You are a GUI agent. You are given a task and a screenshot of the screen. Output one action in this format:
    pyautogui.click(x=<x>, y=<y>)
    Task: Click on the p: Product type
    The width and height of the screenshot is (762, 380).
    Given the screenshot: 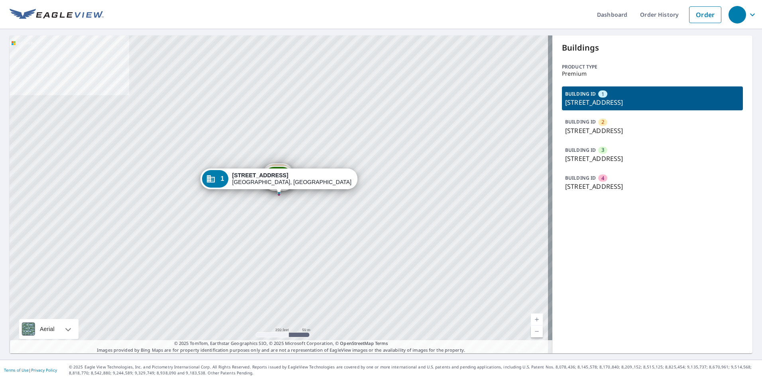 What is the action you would take?
    pyautogui.click(x=652, y=67)
    